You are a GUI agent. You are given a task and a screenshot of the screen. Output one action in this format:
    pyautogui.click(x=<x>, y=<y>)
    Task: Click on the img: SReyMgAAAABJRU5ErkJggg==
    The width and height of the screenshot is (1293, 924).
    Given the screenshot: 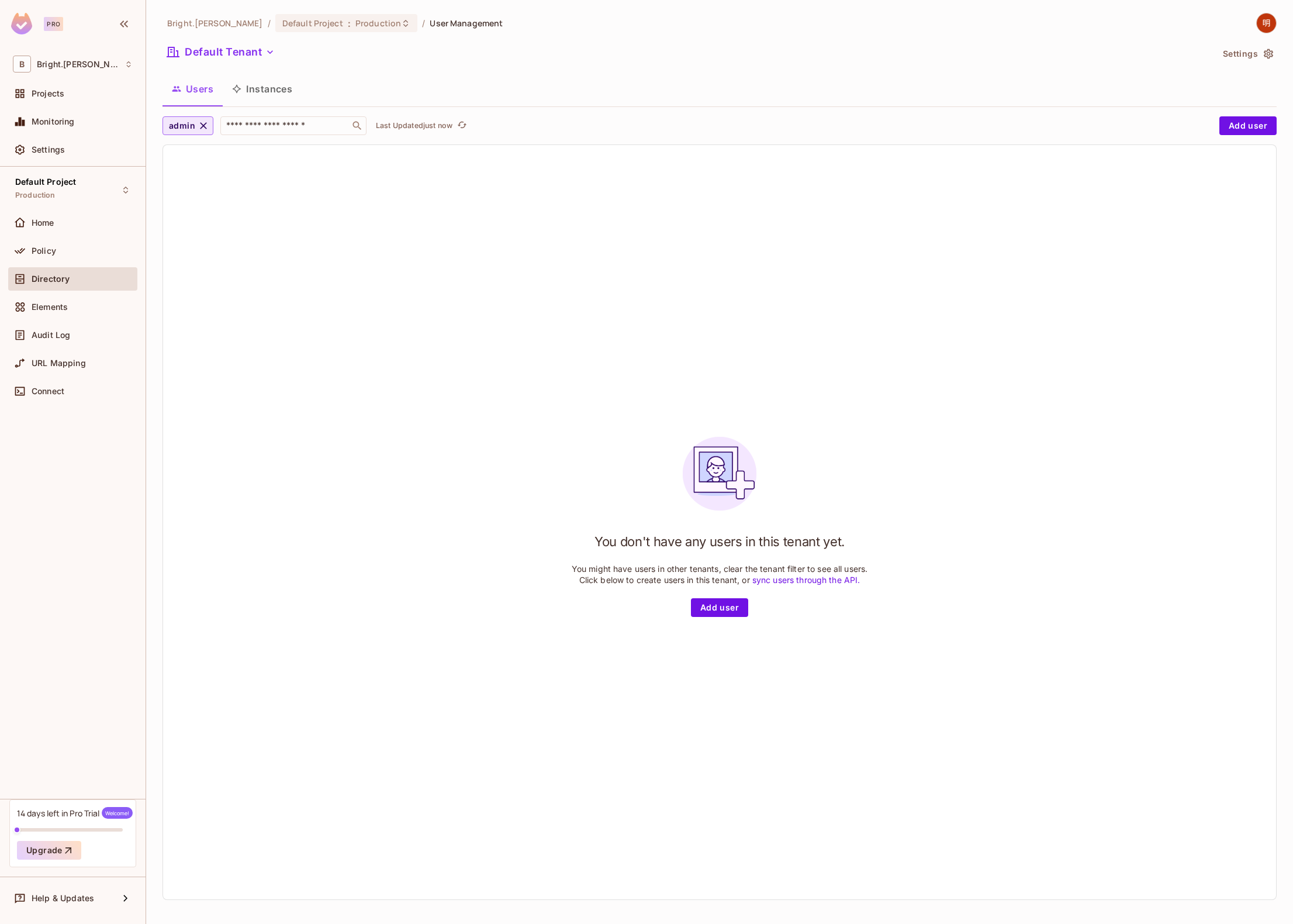 What is the action you would take?
    pyautogui.click(x=22, y=24)
    